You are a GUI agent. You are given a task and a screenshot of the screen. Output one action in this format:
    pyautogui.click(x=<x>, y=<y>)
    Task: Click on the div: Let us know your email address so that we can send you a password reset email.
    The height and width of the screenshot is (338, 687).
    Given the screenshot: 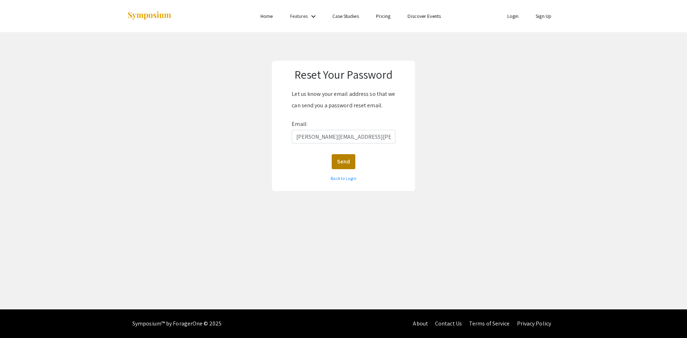 What is the action you would take?
    pyautogui.click(x=343, y=100)
    